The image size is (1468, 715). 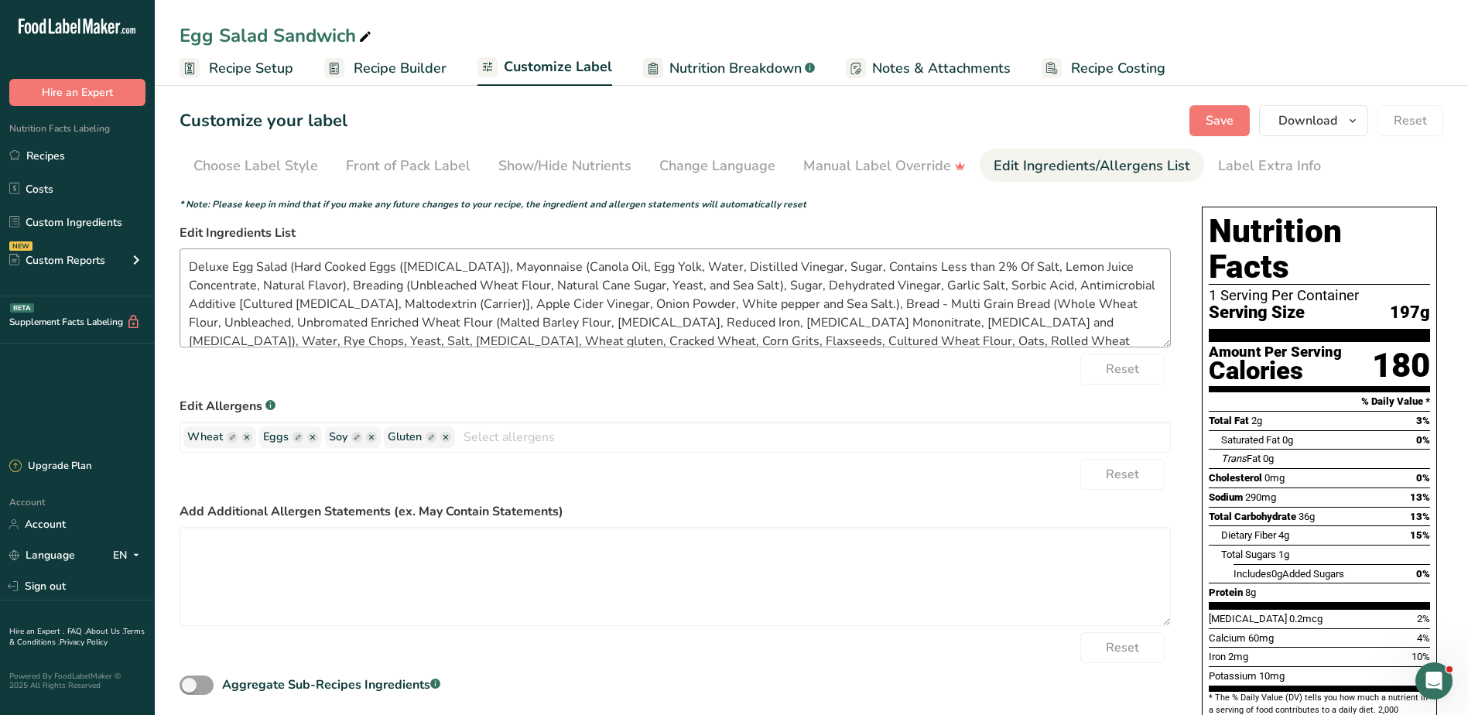 I want to click on div: Label Extra Info, so click(x=1269, y=166).